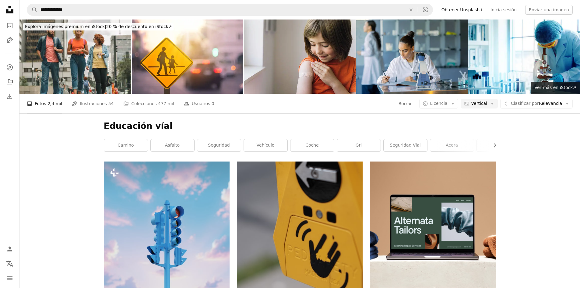  I want to click on span: Ver más en iStock ↗, so click(555, 87).